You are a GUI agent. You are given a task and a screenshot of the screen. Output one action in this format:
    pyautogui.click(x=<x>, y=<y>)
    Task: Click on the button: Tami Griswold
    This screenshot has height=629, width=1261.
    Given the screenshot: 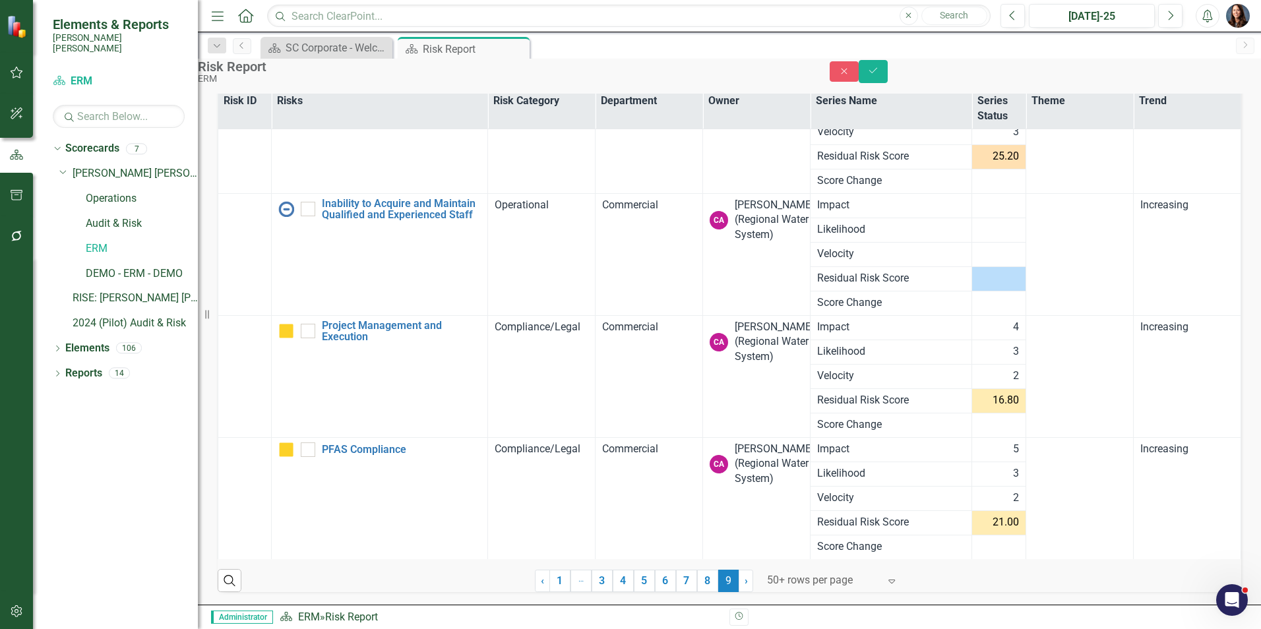 What is the action you would take?
    pyautogui.click(x=1238, y=16)
    